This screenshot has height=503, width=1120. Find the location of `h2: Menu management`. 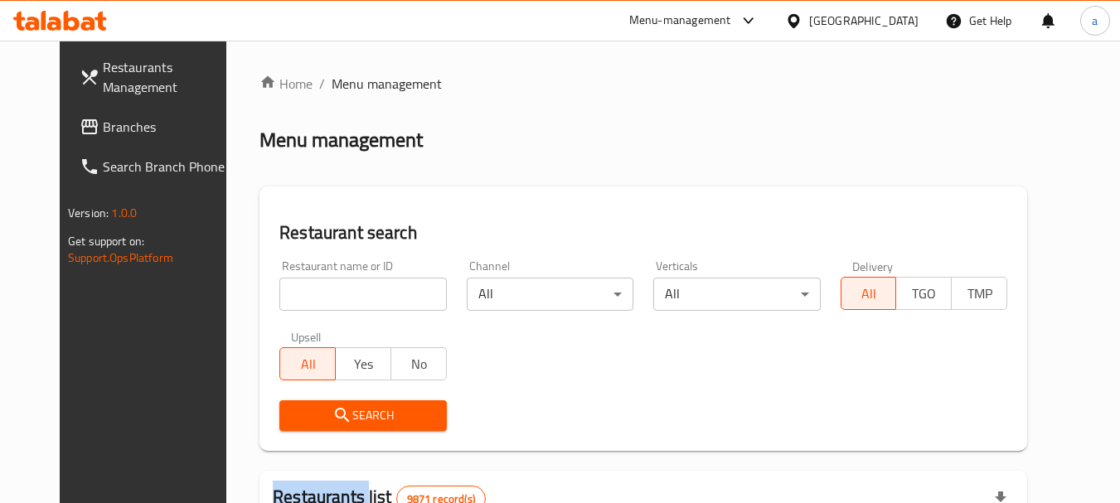

h2: Menu management is located at coordinates (341, 140).